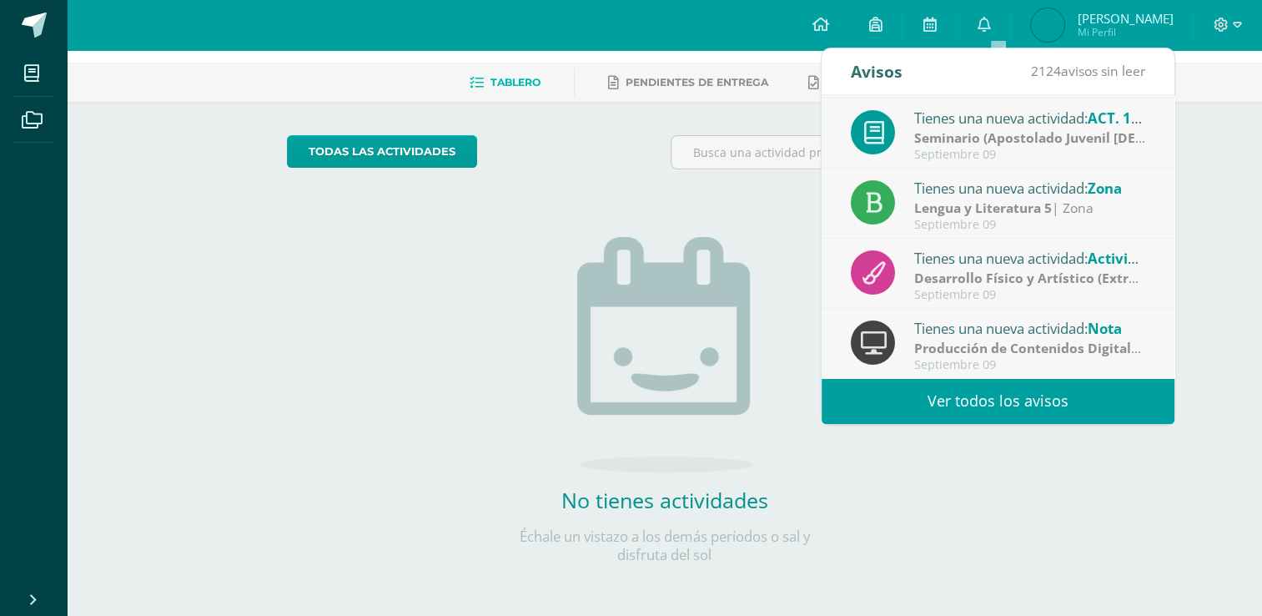 The width and height of the screenshot is (1262, 616). I want to click on p: Échale un vistazo a los demás períodos o sal y disfruta del sol, so click(665, 546).